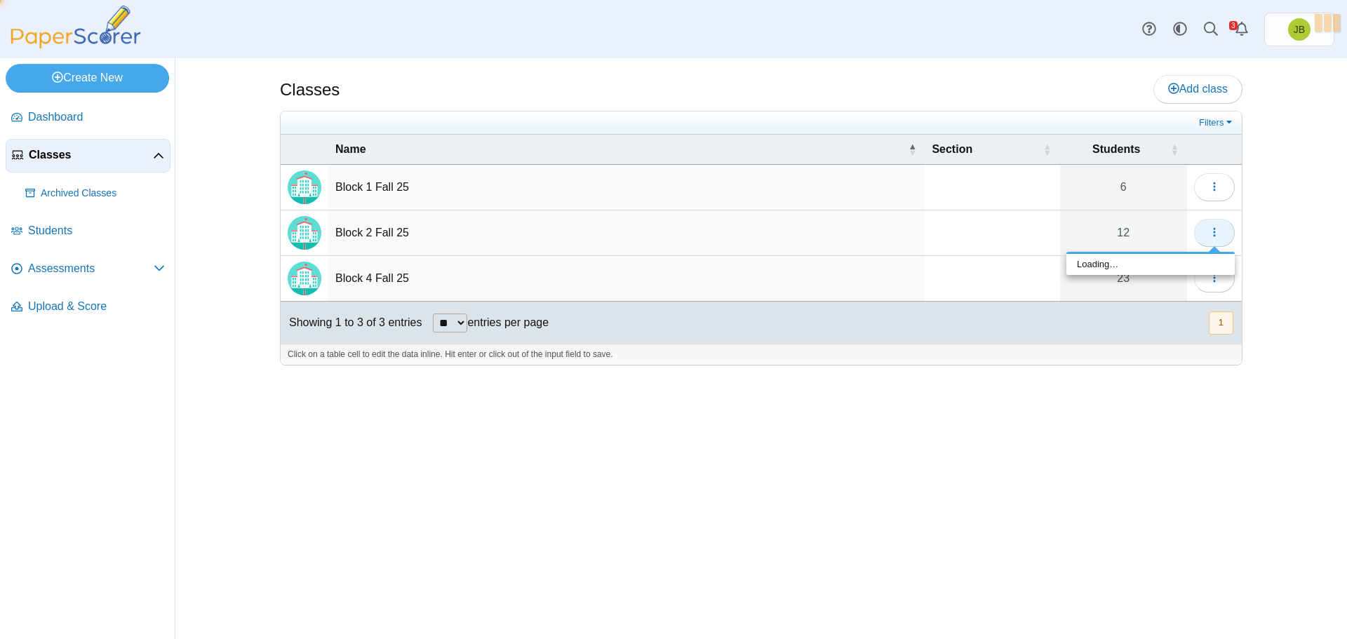 The width and height of the screenshot is (1347, 639). I want to click on a: Students, so click(88, 232).